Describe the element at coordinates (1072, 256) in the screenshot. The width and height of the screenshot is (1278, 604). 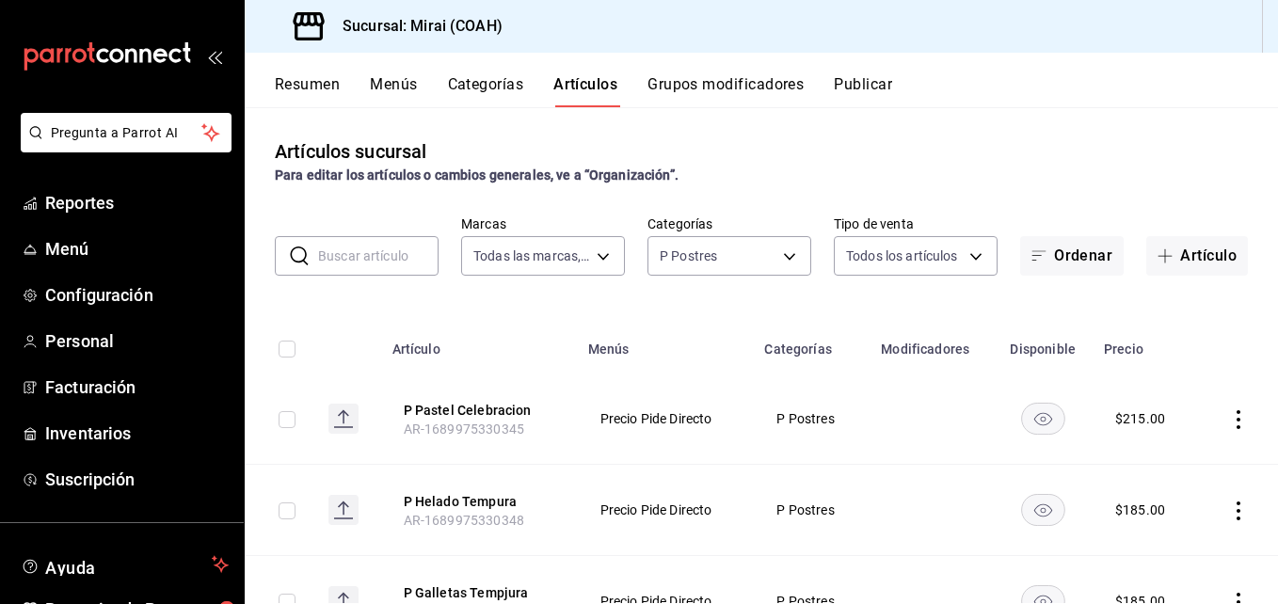
I see `button: Ordenar` at that location.